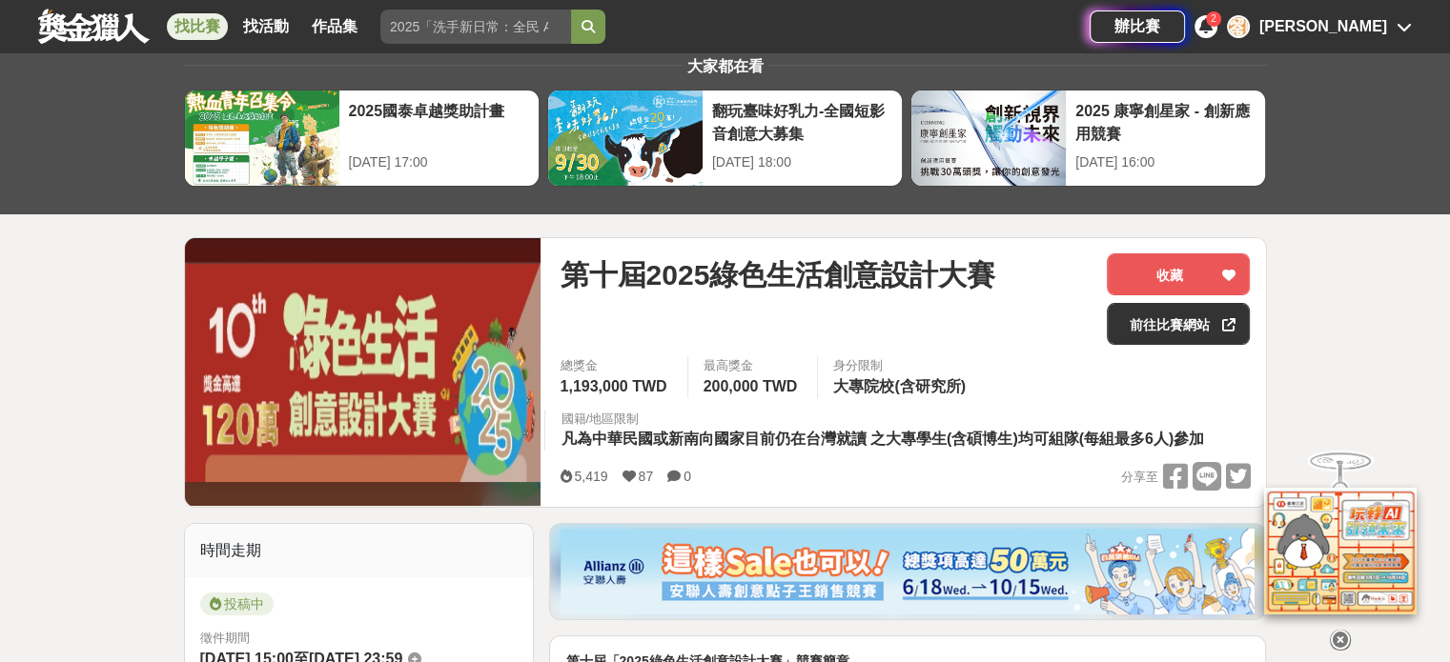 The image size is (1450, 662). I want to click on a: 找活動, so click(266, 27).